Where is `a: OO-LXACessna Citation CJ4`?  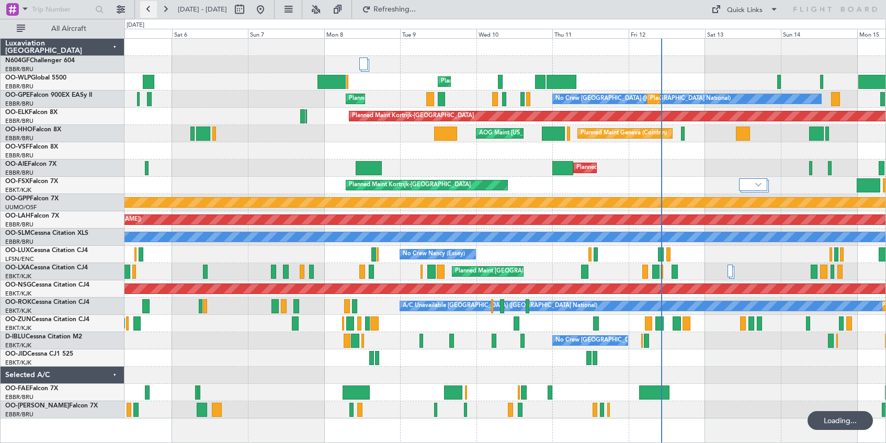 a: OO-LXACessna Citation CJ4 is located at coordinates (47, 268).